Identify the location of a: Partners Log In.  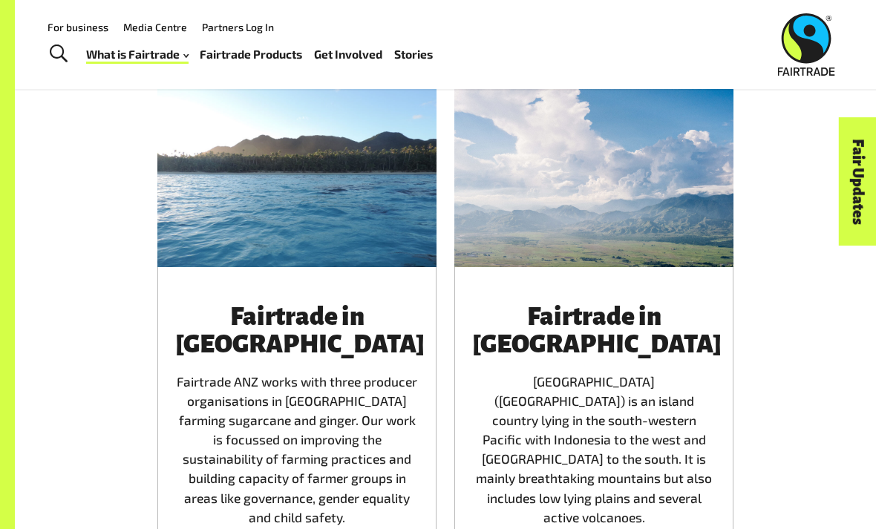
(238, 27).